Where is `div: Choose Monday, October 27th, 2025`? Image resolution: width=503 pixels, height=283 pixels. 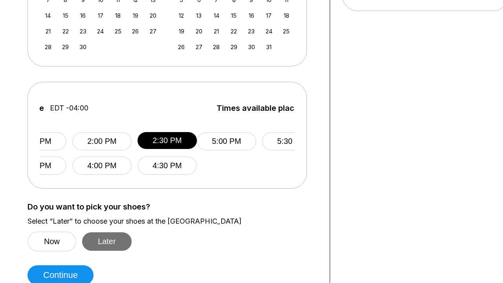 div: Choose Monday, October 27th, 2025 is located at coordinates (199, 47).